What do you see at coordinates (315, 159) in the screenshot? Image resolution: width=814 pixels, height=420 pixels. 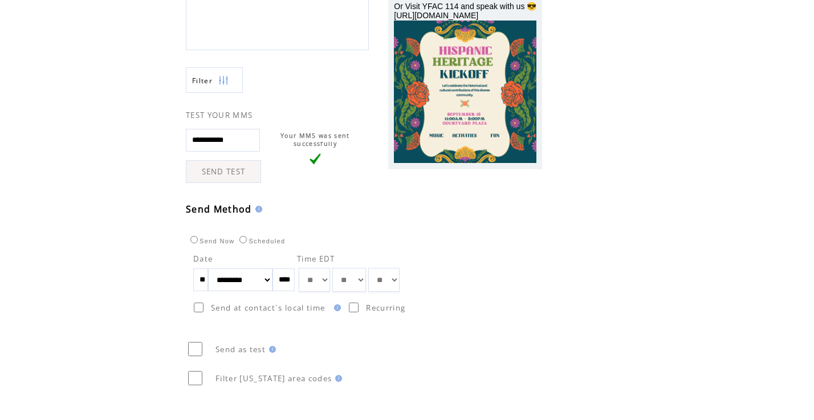 I see `img: vLarge.png` at bounding box center [315, 159].